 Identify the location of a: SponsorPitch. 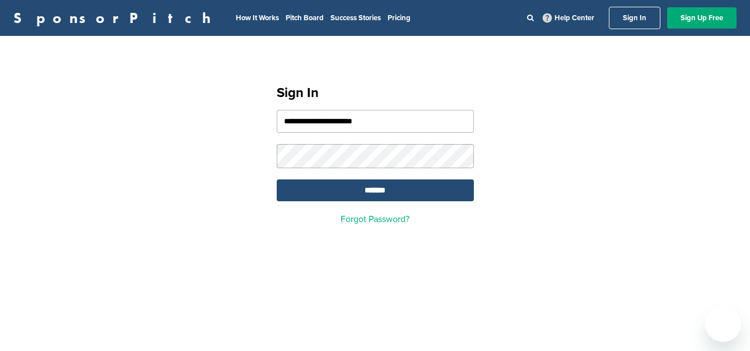
(115, 18).